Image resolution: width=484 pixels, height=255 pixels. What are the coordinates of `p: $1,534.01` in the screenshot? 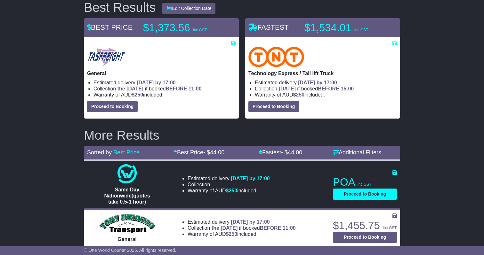 It's located at (344, 28).